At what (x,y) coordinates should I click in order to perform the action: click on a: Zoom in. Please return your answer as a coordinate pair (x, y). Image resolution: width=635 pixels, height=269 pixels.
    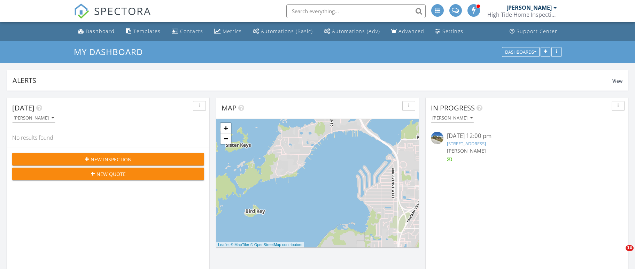
    Looking at the image, I should click on (226, 128).